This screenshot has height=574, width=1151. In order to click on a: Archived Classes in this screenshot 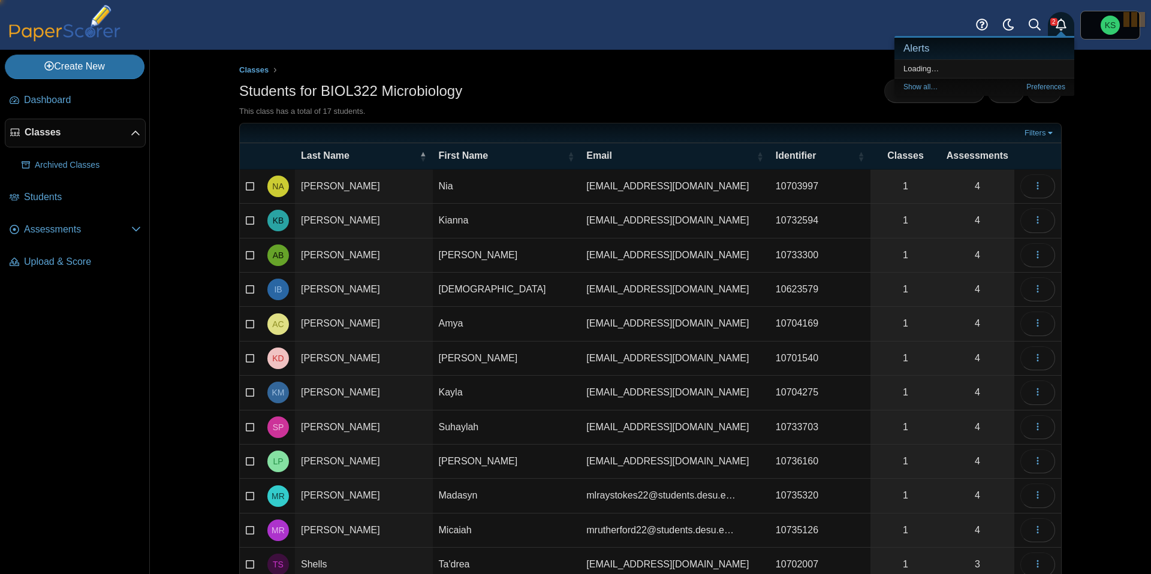, I will do `click(81, 165)`.